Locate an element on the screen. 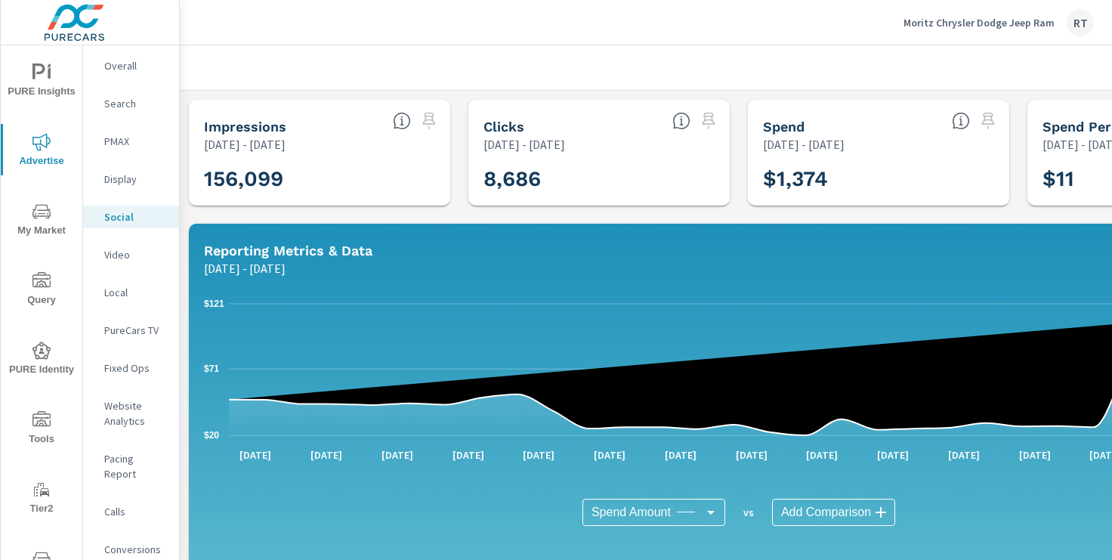 The image size is (1112, 560). div: Add Comparison is located at coordinates (833, 512).